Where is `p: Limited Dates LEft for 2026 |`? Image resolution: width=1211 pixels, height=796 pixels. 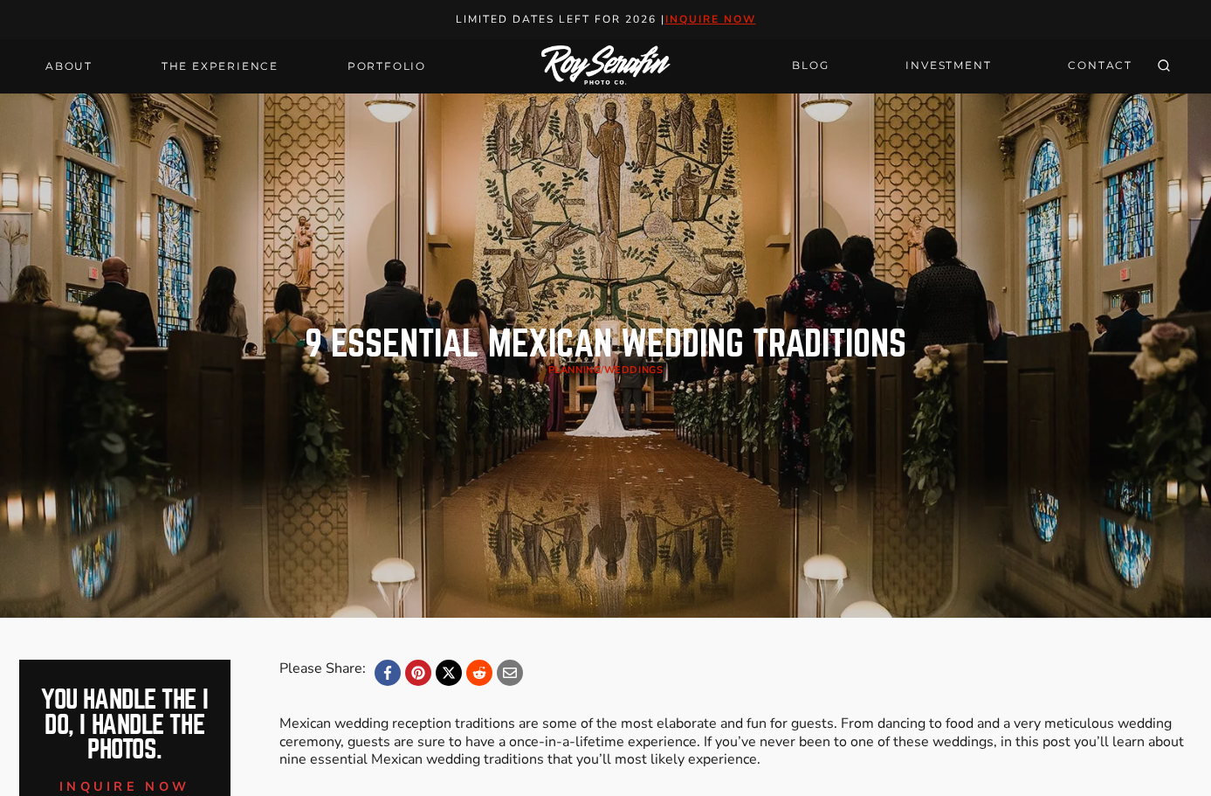 p: Limited Dates LEft for 2026 | is located at coordinates (606, 19).